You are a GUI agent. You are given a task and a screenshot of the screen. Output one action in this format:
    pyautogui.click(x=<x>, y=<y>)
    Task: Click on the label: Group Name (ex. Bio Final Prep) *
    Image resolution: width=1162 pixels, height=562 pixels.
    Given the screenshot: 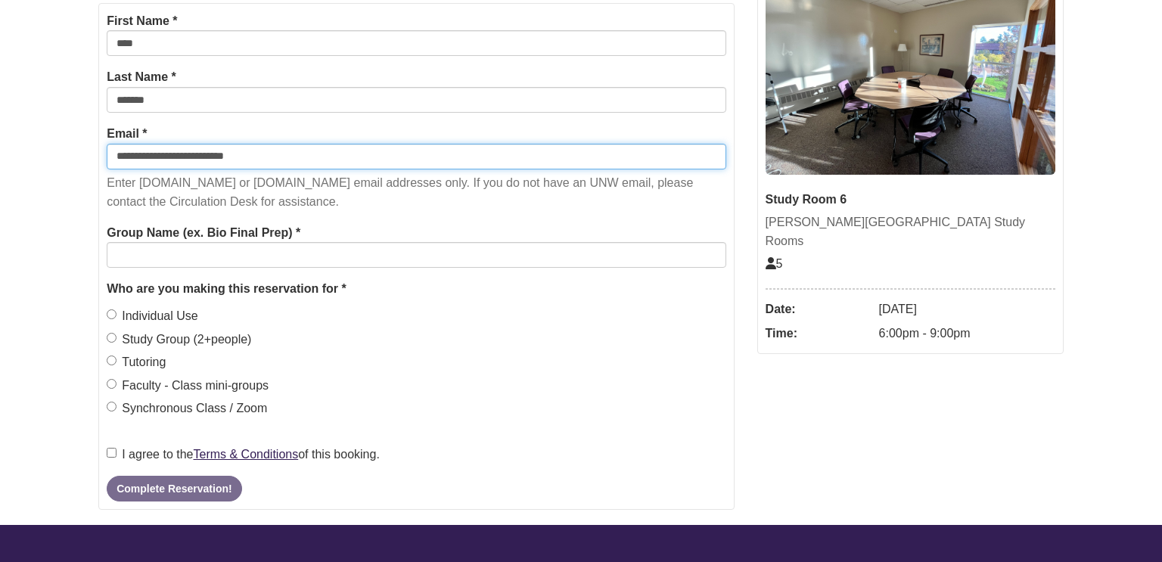 What is the action you would take?
    pyautogui.click(x=203, y=233)
    